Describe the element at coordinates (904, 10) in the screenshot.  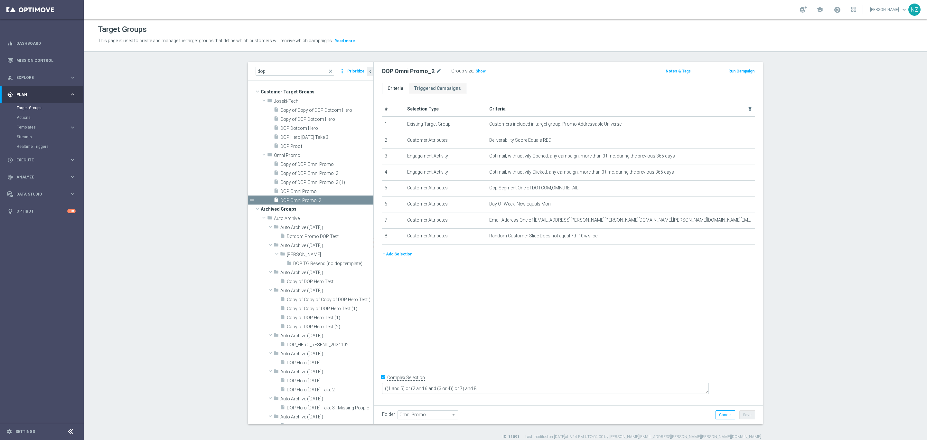
I see `span: keyboard_arrow_down` at that location.